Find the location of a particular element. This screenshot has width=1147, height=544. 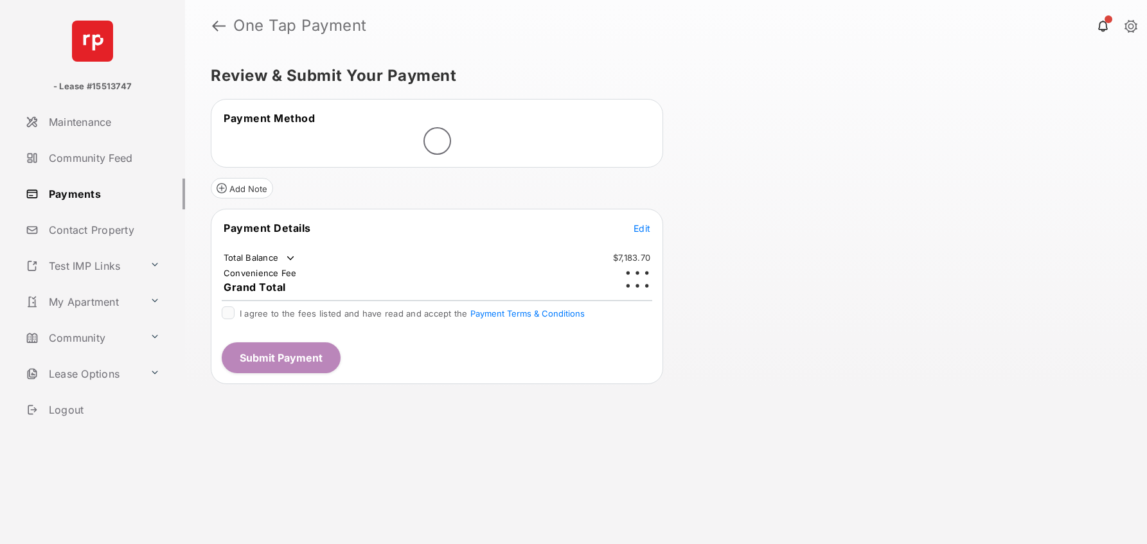

button: Add Note is located at coordinates (242, 188).